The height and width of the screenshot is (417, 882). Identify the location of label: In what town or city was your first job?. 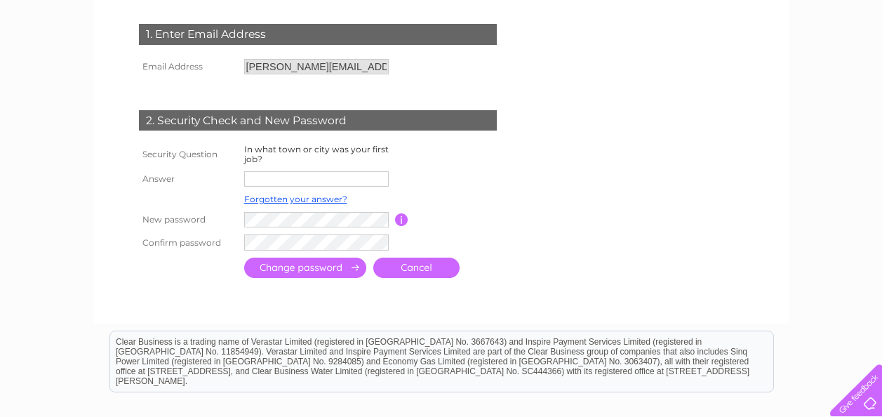
(317, 154).